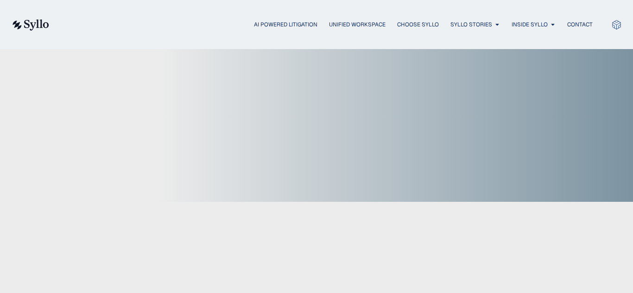 The height and width of the screenshot is (293, 633). What do you see at coordinates (471, 25) in the screenshot?
I see `span: Syllo Stories` at bounding box center [471, 25].